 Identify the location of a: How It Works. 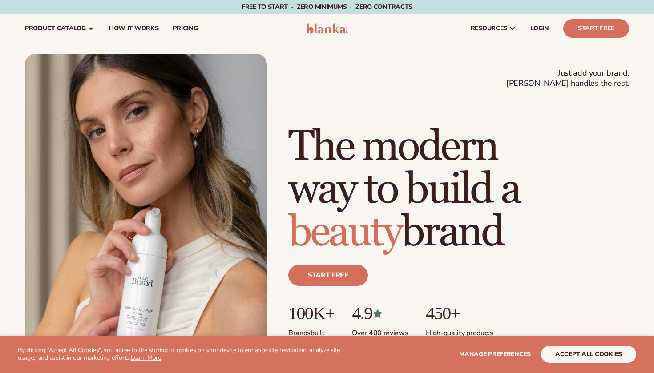
(134, 28).